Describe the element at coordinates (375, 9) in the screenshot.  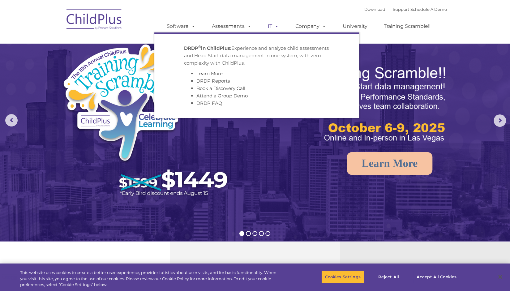
I see `a: Download` at that location.